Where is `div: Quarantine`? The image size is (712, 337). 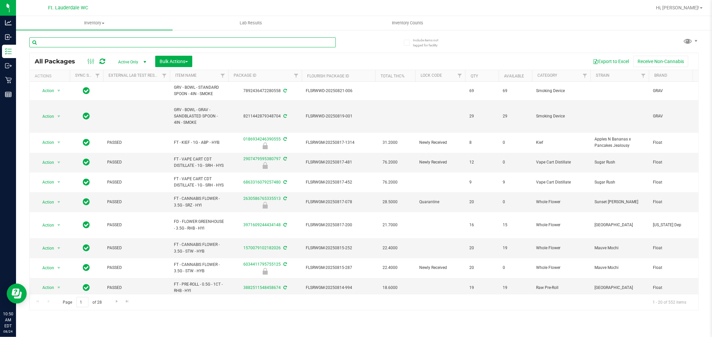 div: Quarantine is located at coordinates (265, 205).